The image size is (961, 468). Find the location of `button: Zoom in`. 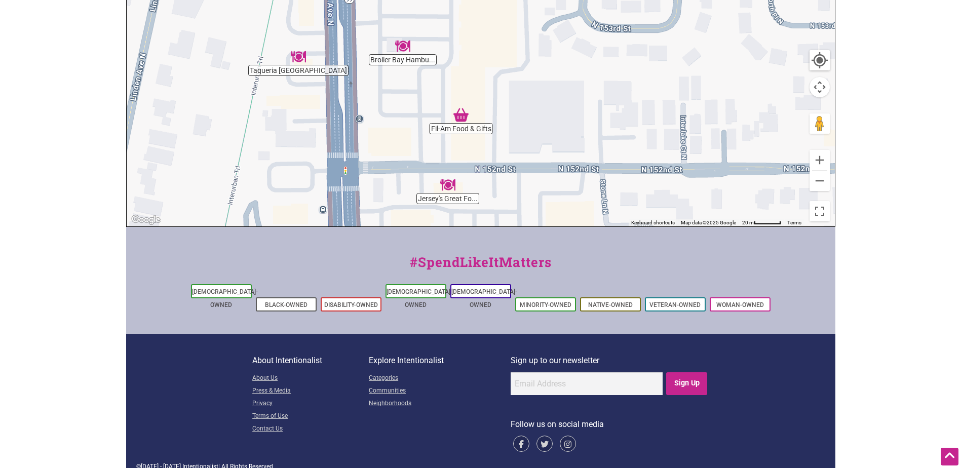

button: Zoom in is located at coordinates (820, 160).